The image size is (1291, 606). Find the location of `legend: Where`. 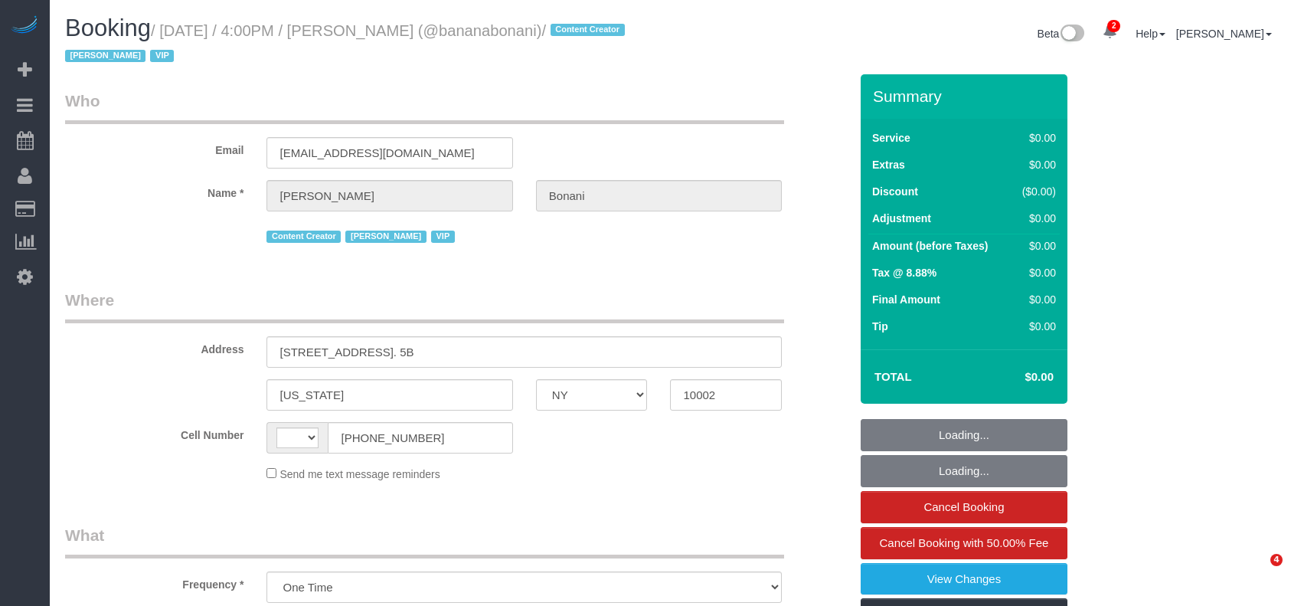

legend: Where is located at coordinates (424, 305).